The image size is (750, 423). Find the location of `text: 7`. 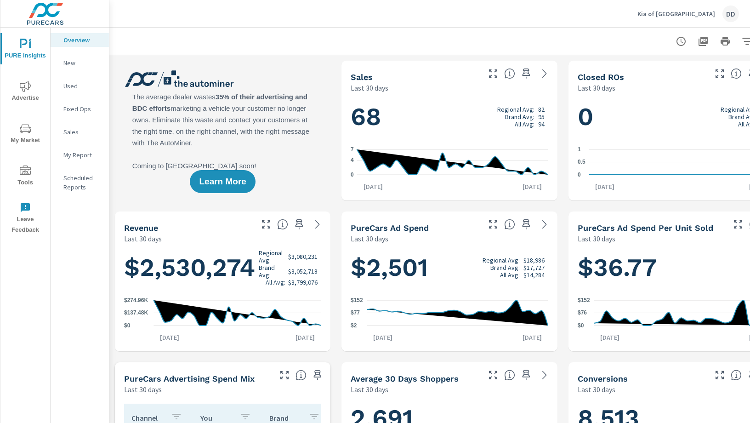

text: 7 is located at coordinates (352, 149).